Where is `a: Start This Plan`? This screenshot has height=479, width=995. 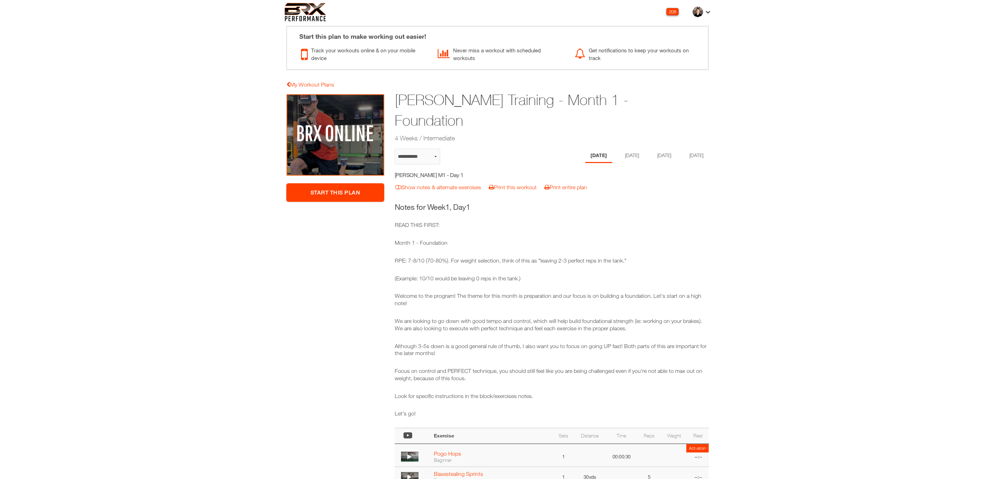
a: Start This Plan is located at coordinates (335, 193).